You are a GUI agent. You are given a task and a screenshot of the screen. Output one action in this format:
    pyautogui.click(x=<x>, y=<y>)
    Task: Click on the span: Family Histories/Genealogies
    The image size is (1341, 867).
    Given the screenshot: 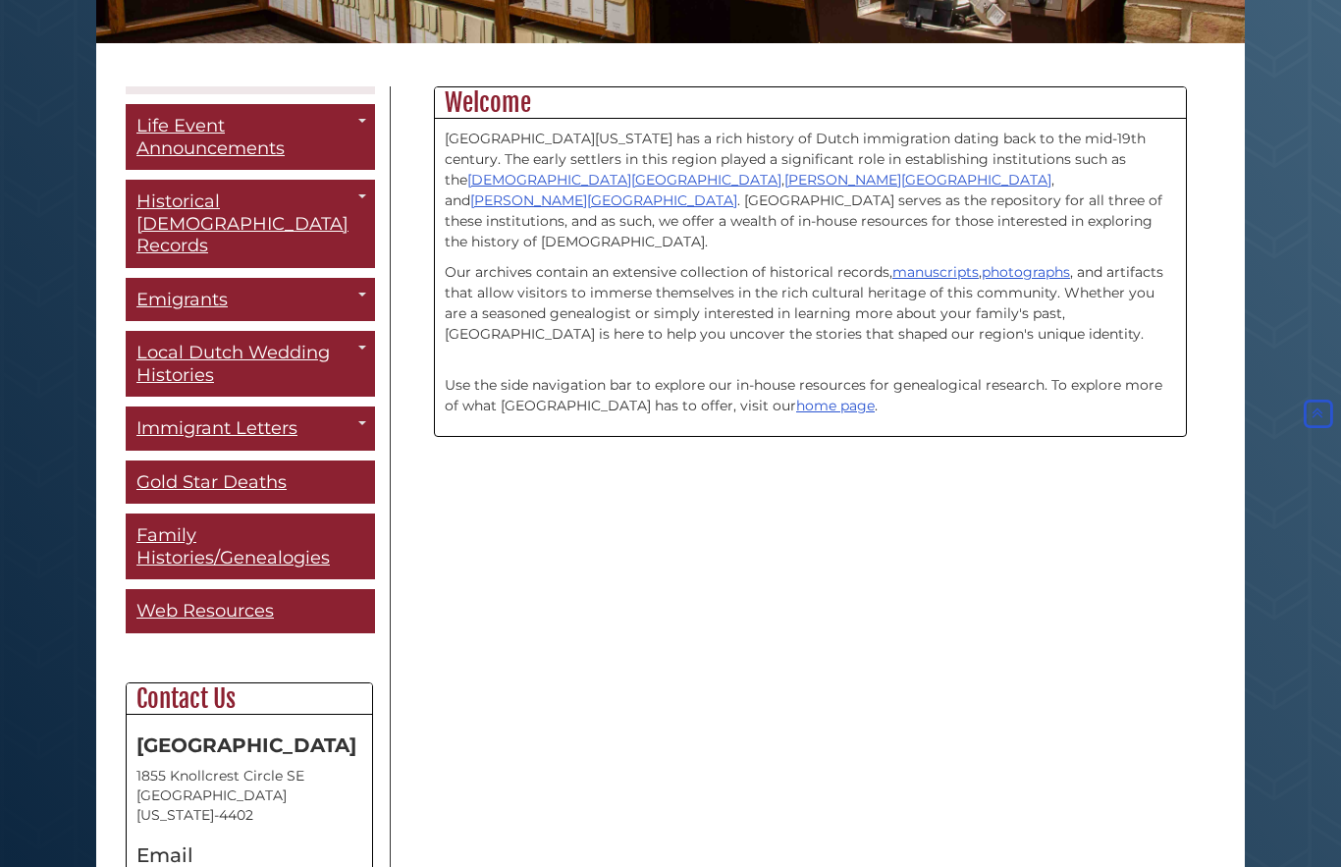 What is the action you would take?
    pyautogui.click(x=233, y=546)
    